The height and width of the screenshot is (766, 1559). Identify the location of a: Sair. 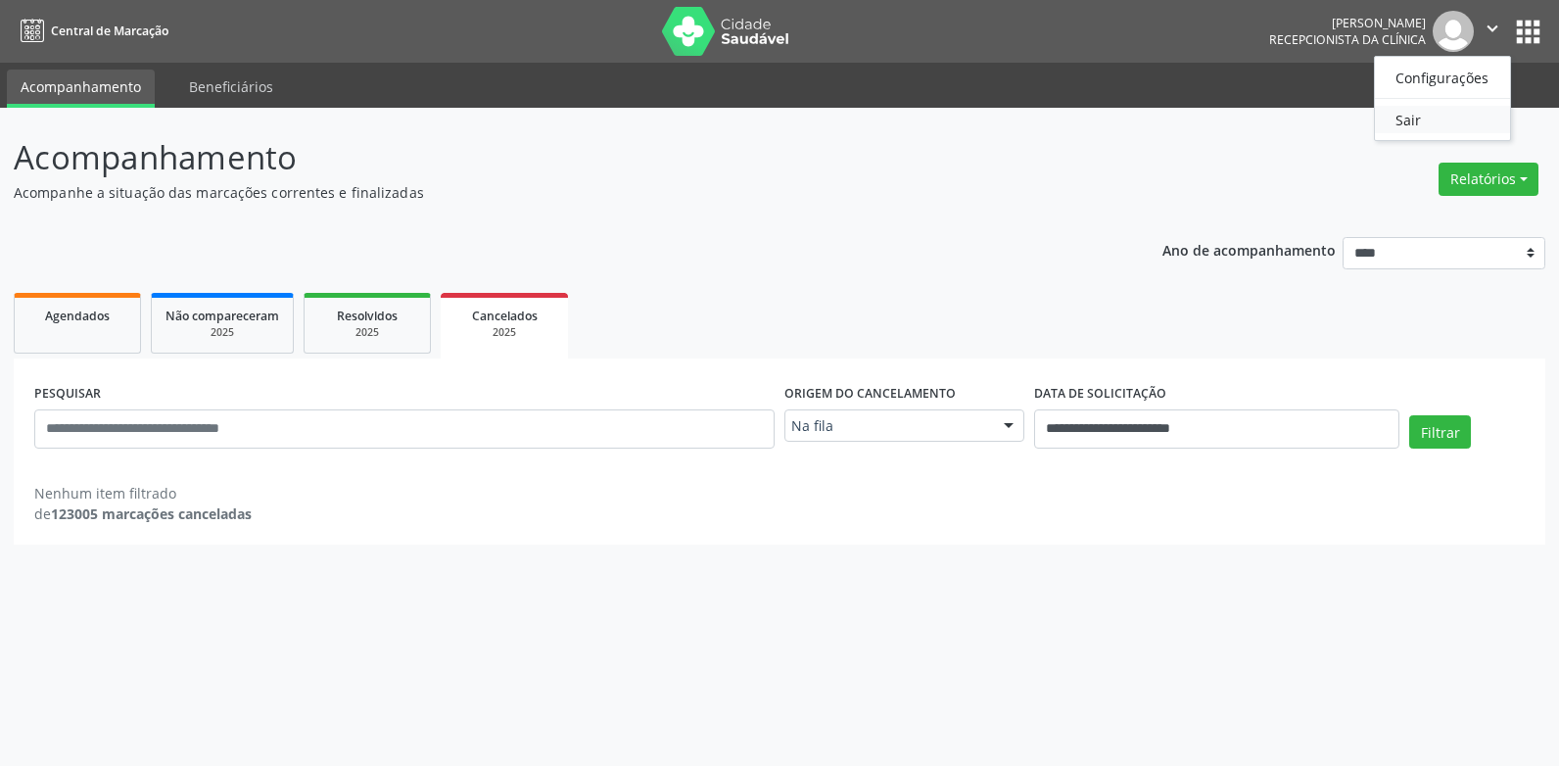
(1442, 119).